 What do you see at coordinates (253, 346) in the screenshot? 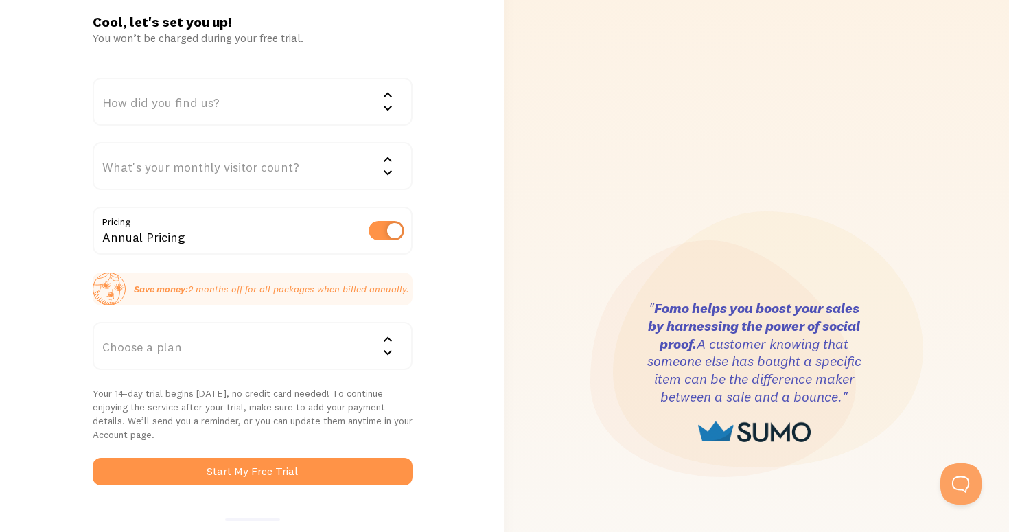
I see `div: Choose a plan` at bounding box center [253, 346].